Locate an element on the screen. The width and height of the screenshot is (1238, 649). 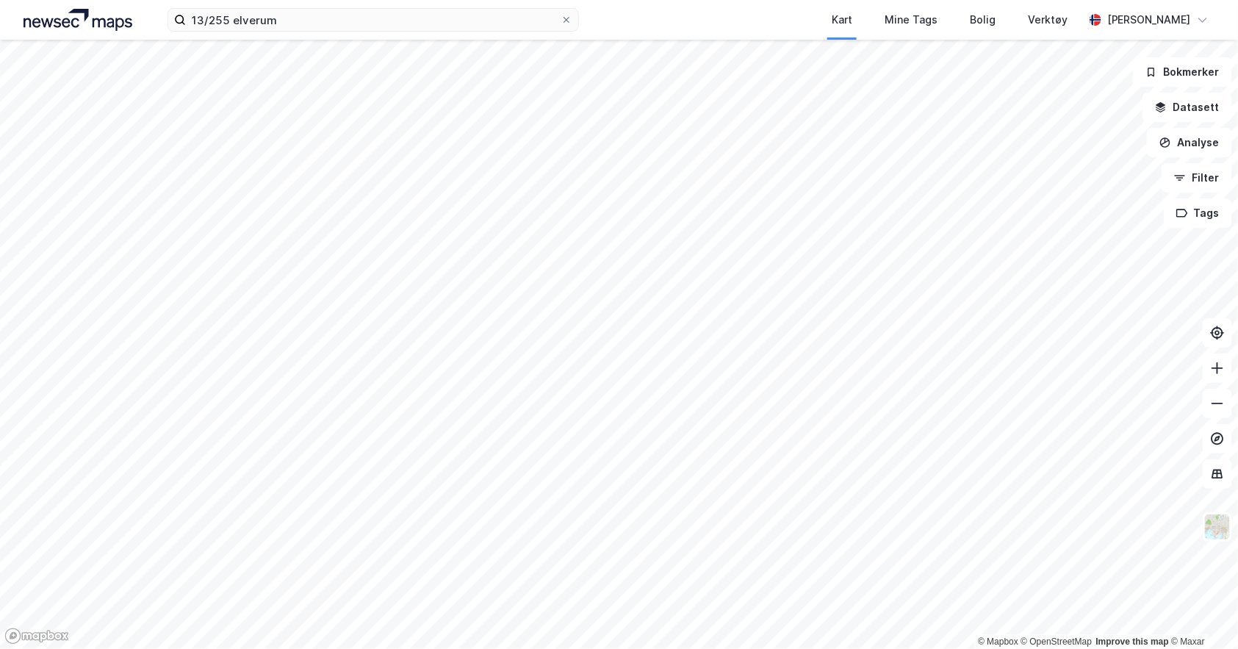
div: Kontrollprogram for chat is located at coordinates (1202, 614).